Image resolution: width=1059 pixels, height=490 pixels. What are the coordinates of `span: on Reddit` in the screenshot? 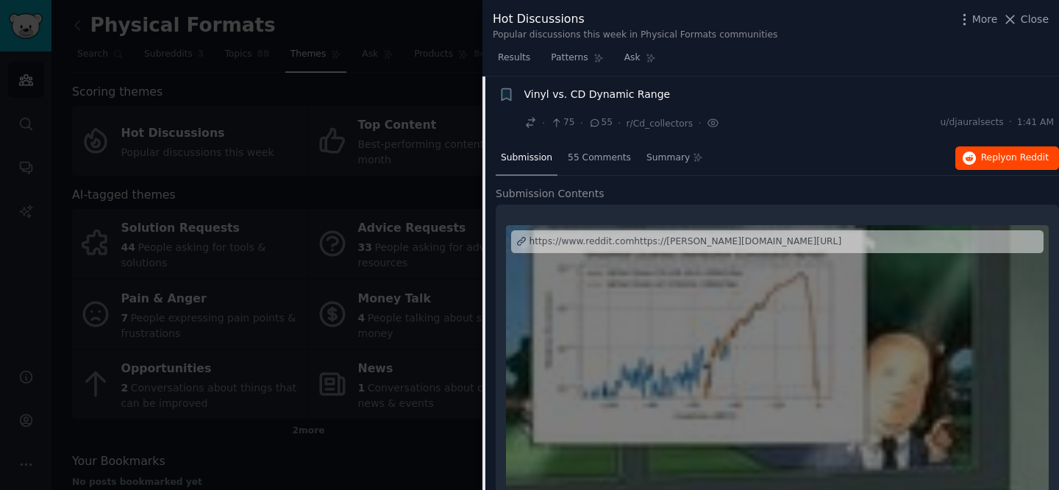 It's located at (1027, 157).